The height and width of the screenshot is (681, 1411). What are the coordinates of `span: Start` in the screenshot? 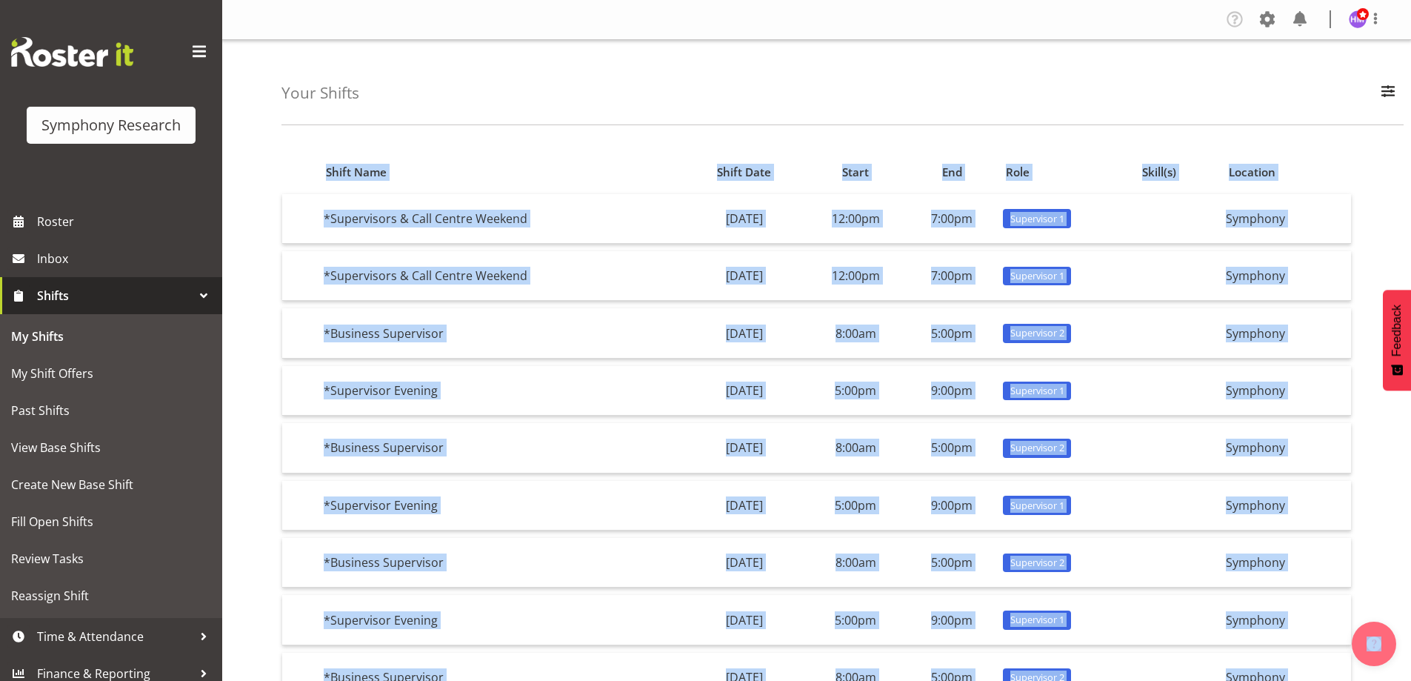 It's located at (856, 172).